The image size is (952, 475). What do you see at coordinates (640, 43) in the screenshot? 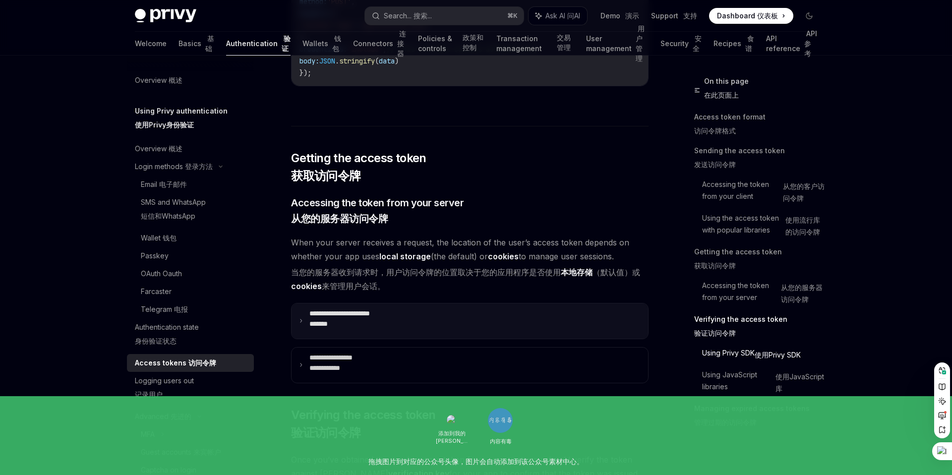
I see `sider-trans-text: 用户管理` at bounding box center [640, 43].